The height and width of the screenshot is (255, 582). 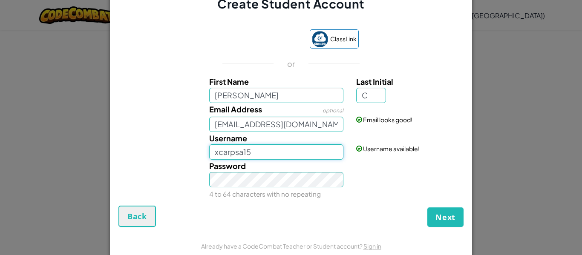 What do you see at coordinates (236, 109) in the screenshot?
I see `span: Email Address` at bounding box center [236, 109].